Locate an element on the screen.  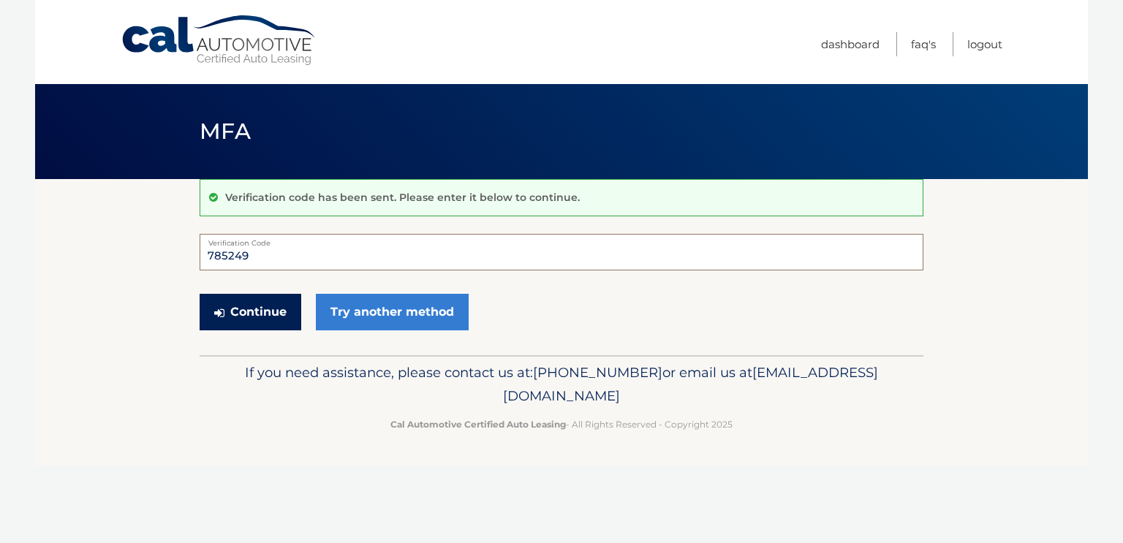
a: Dashboard is located at coordinates (850, 44).